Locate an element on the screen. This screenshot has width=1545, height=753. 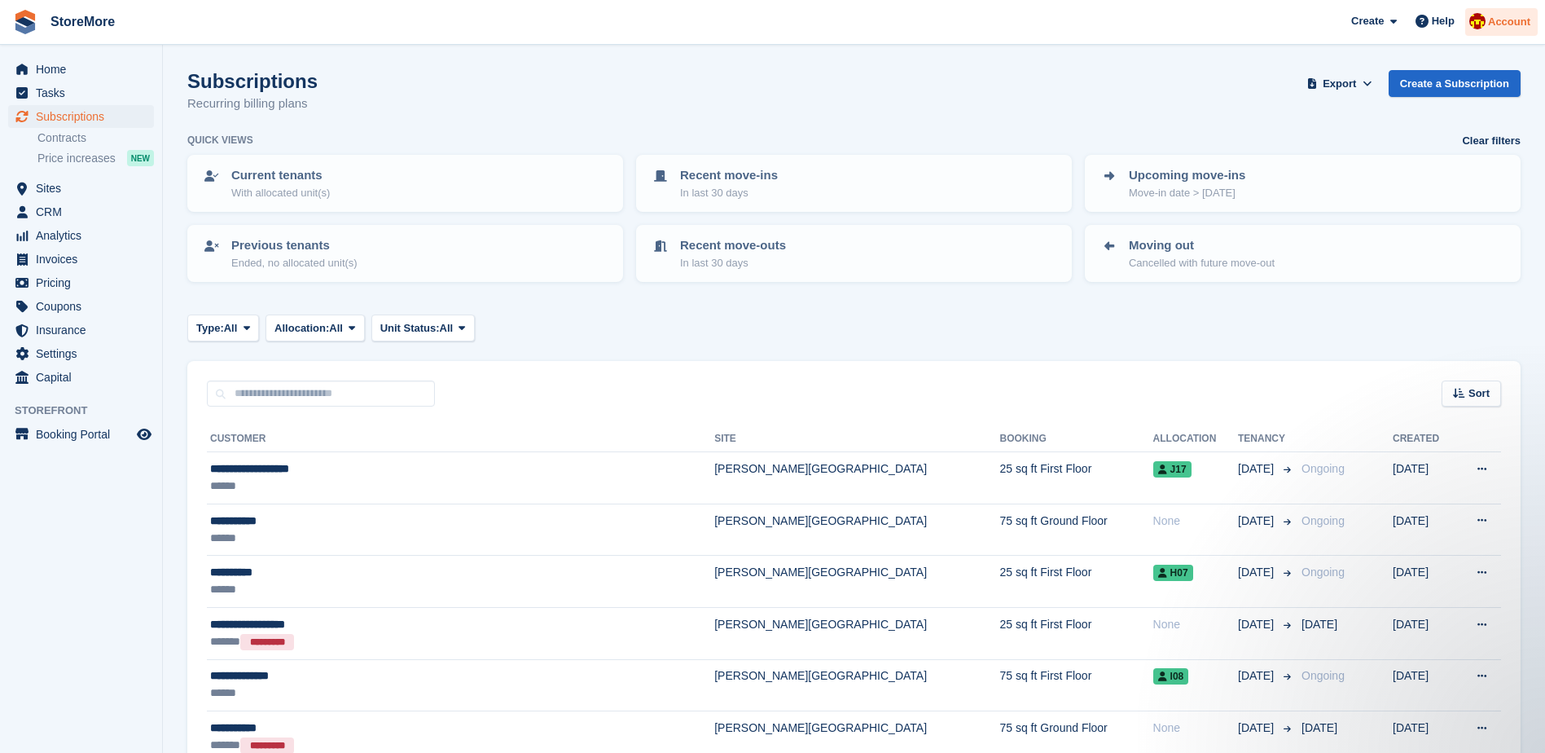
span: Subscriptions is located at coordinates (85, 116).